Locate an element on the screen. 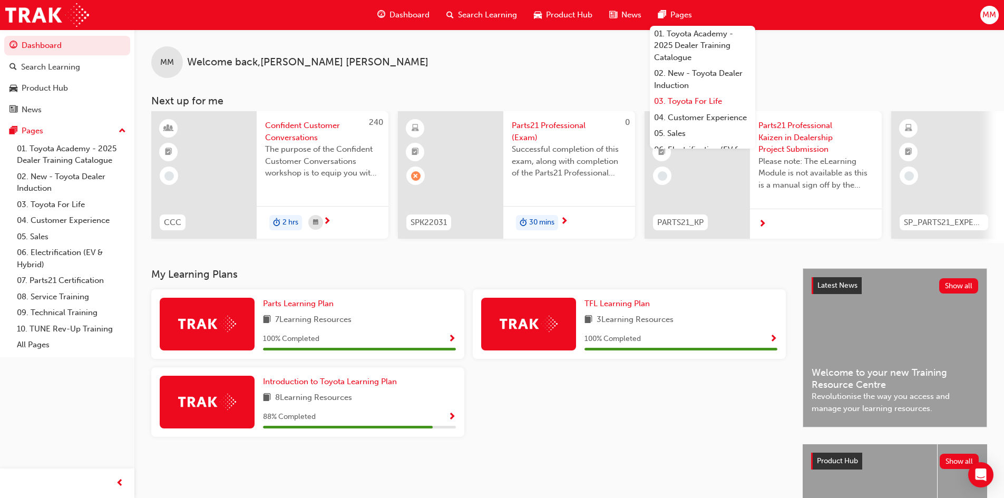 This screenshot has height=498, width=1004. span: The purpose of the Confident Customer Conversations workshop is to equip you with tools to commun... is located at coordinates (322, 161).